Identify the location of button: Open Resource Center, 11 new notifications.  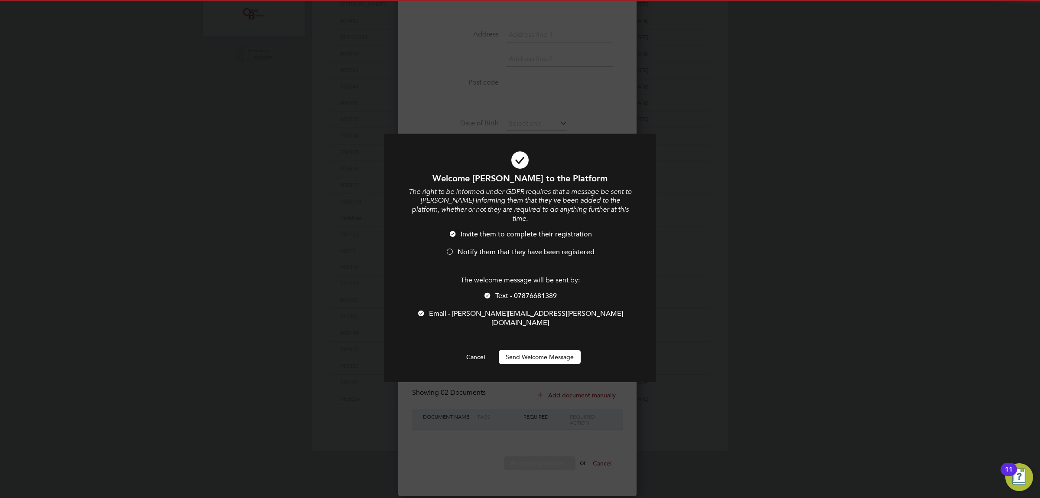
(1019, 477).